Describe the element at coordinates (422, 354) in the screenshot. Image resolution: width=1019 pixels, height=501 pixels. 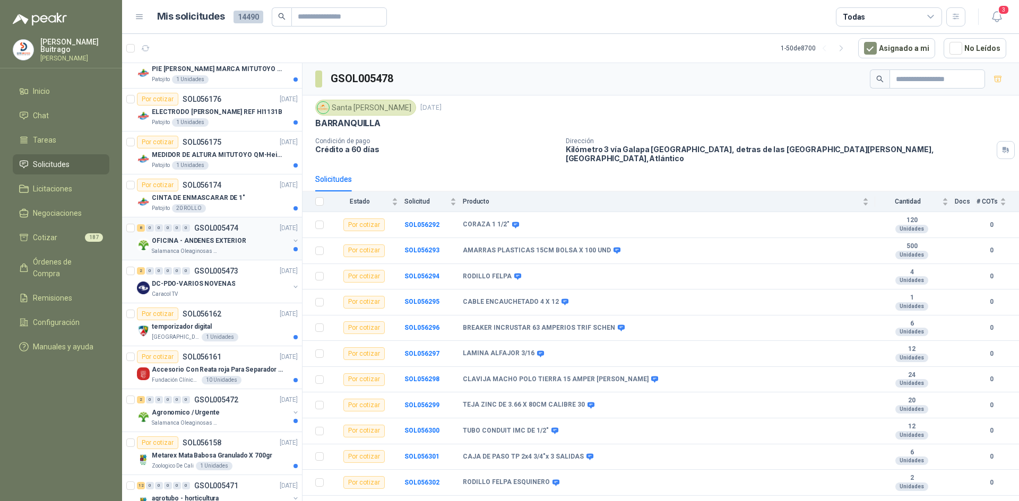
I see `a: SOL056297` at that location.